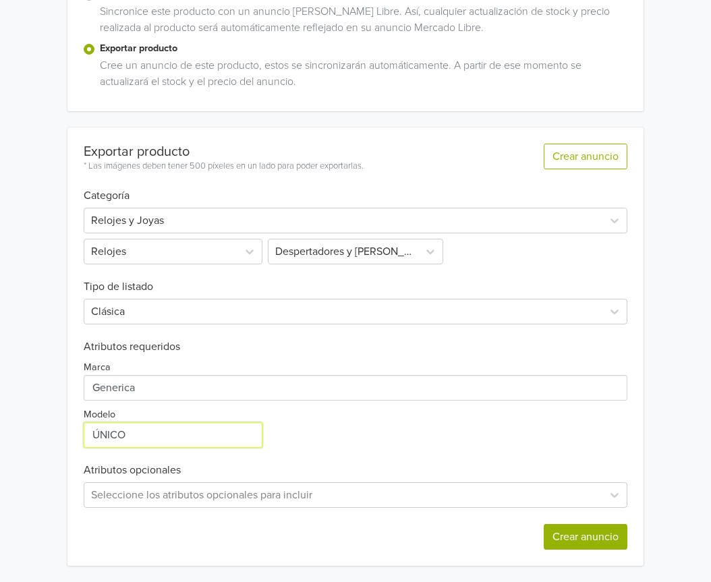 This screenshot has width=711, height=582. Describe the element at coordinates (355, 187) in the screenshot. I see `h6: Categoría` at that location.